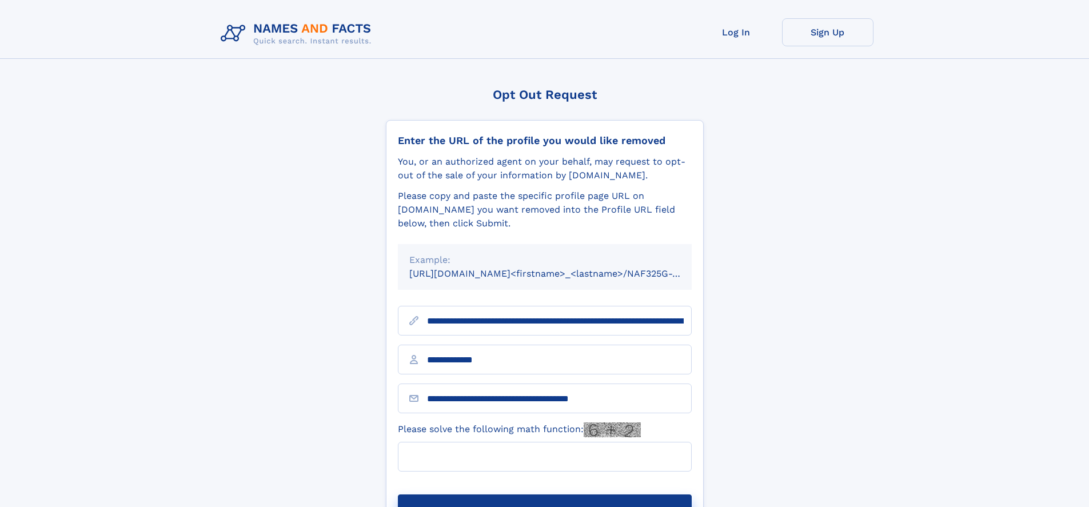 This screenshot has width=1089, height=507. Describe the element at coordinates (828, 32) in the screenshot. I see `a: Sign Up` at that location.